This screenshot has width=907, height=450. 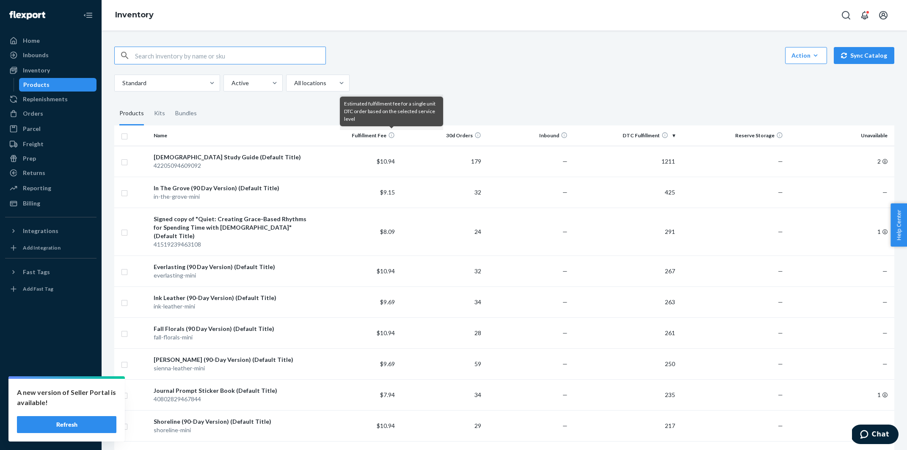 What do you see at coordinates (51, 55) in the screenshot?
I see `a: Inbounds` at bounding box center [51, 55].